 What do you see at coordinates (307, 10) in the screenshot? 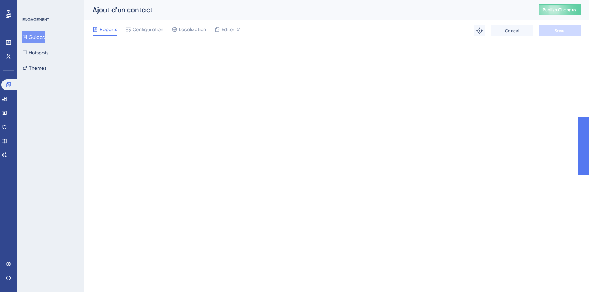
I see `div: Ajout d'un contact` at bounding box center [307, 10].